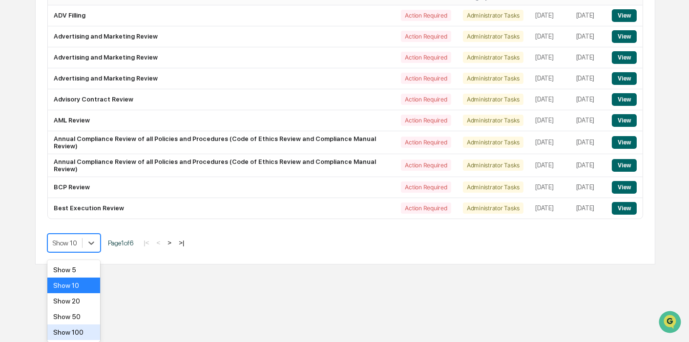 Image resolution: width=689 pixels, height=342 pixels. Describe the element at coordinates (221, 187) in the screenshot. I see `td: BCP Review` at that location.